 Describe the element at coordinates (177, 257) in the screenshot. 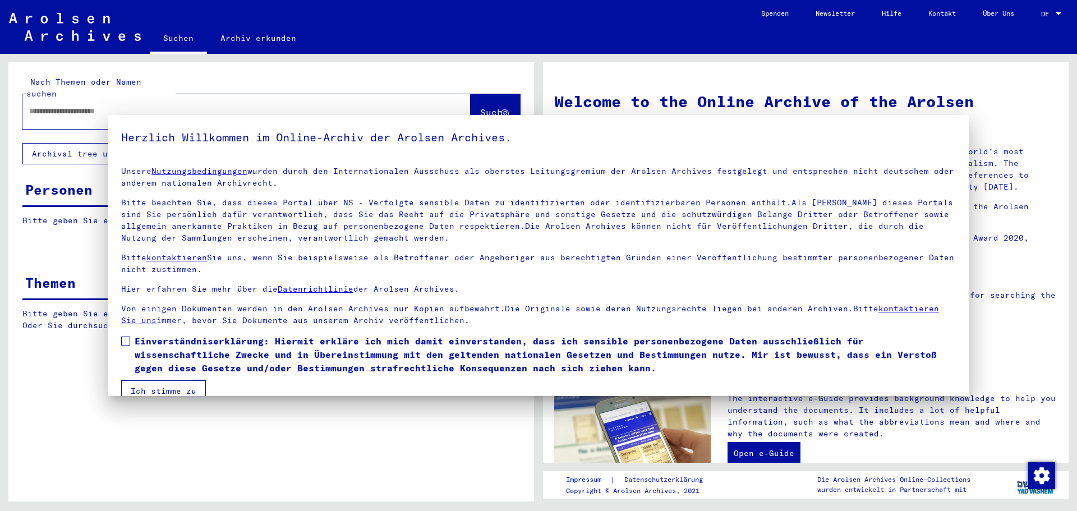

I see `a: kontaktieren` at that location.